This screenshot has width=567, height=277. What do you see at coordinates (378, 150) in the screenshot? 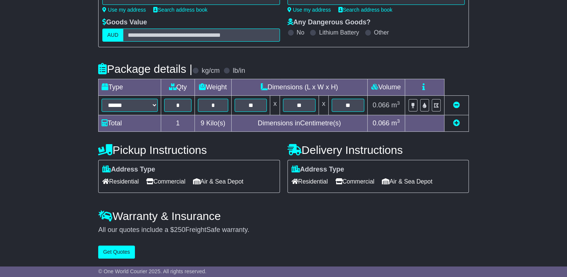
I see `h4: Delivery Instructions` at bounding box center [378, 150].